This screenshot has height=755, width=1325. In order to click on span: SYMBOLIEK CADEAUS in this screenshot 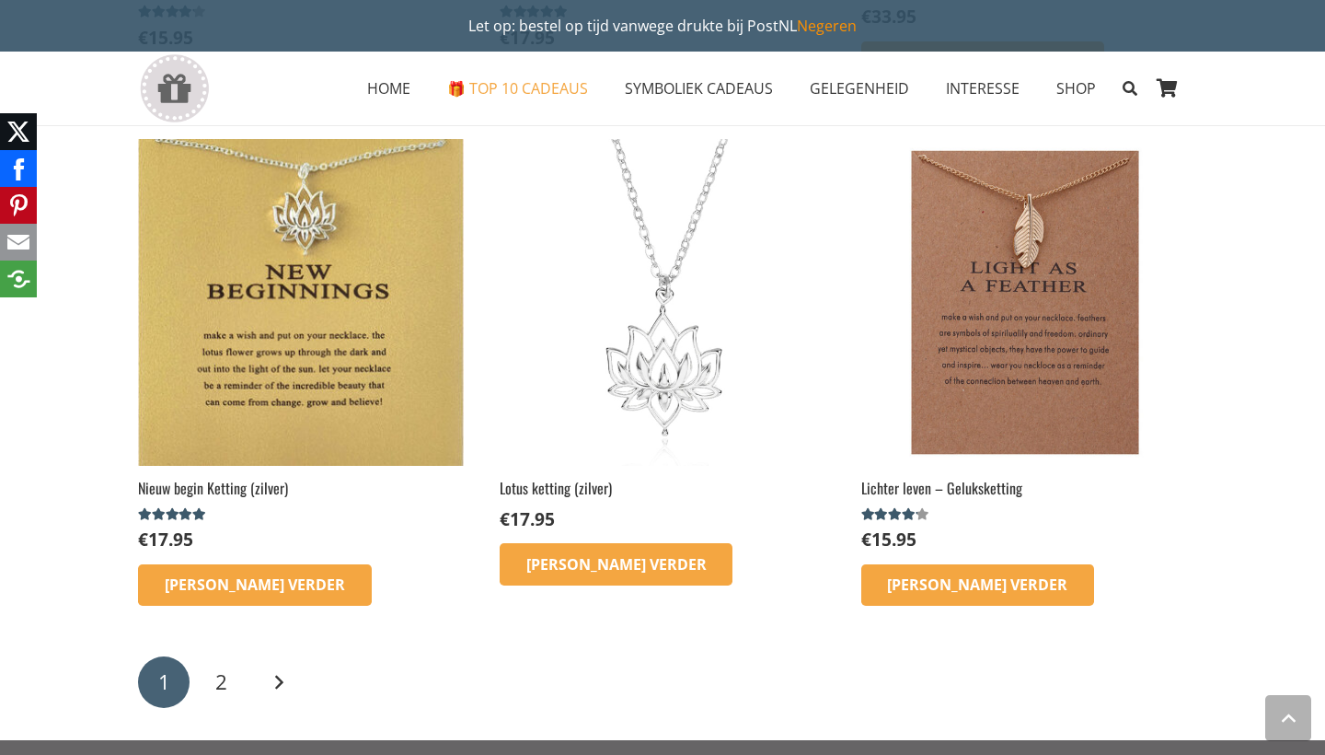, I will do `click(698, 88)`.